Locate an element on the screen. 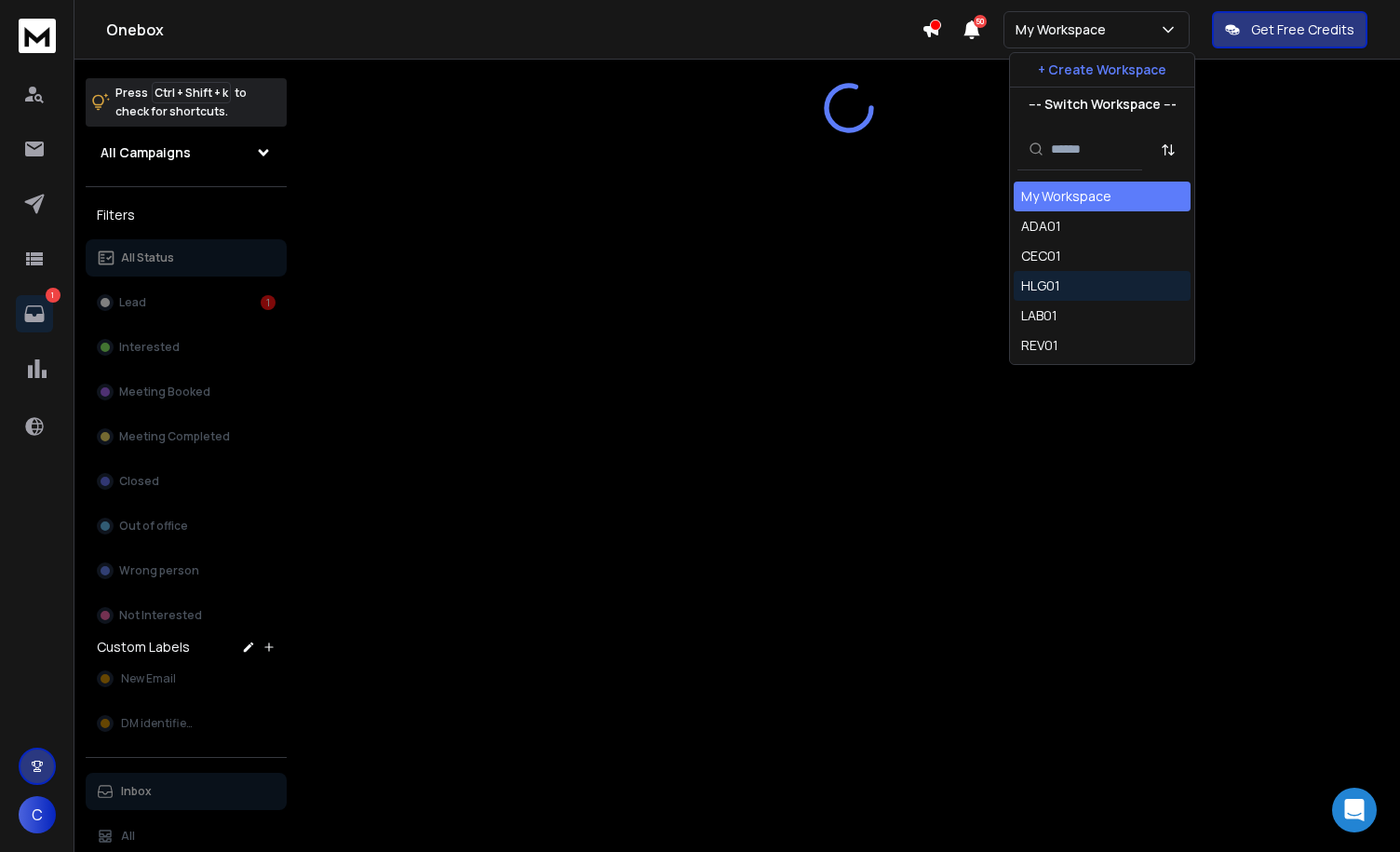 The image size is (1400, 852). span: C is located at coordinates (37, 814).